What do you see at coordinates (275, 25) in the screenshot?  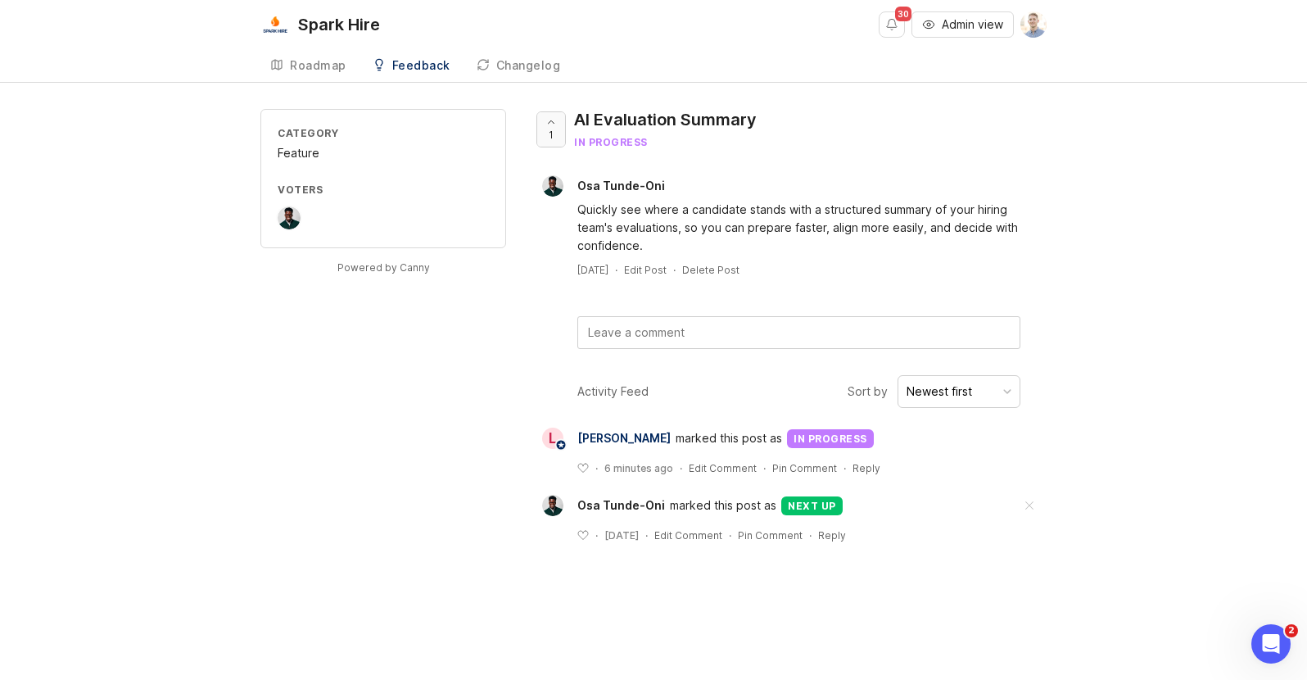 I see `img: Spark Hire logo` at bounding box center [275, 25].